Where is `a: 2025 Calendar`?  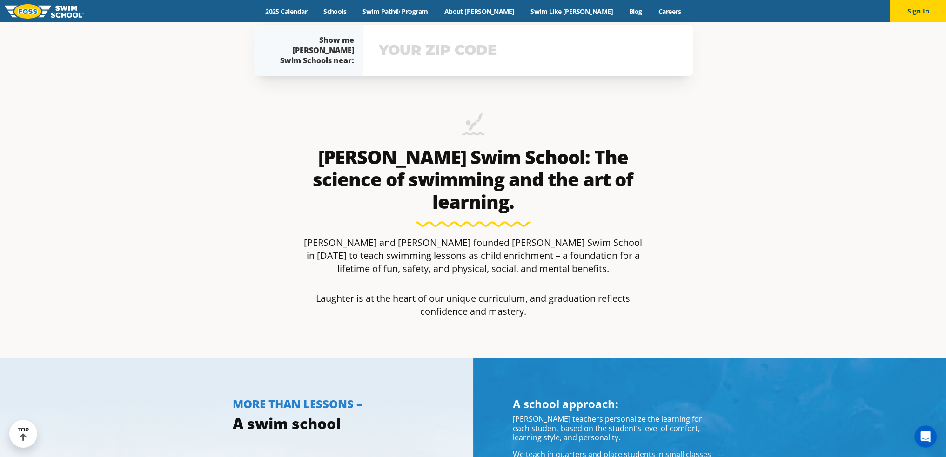 a: 2025 Calendar is located at coordinates (286, 11).